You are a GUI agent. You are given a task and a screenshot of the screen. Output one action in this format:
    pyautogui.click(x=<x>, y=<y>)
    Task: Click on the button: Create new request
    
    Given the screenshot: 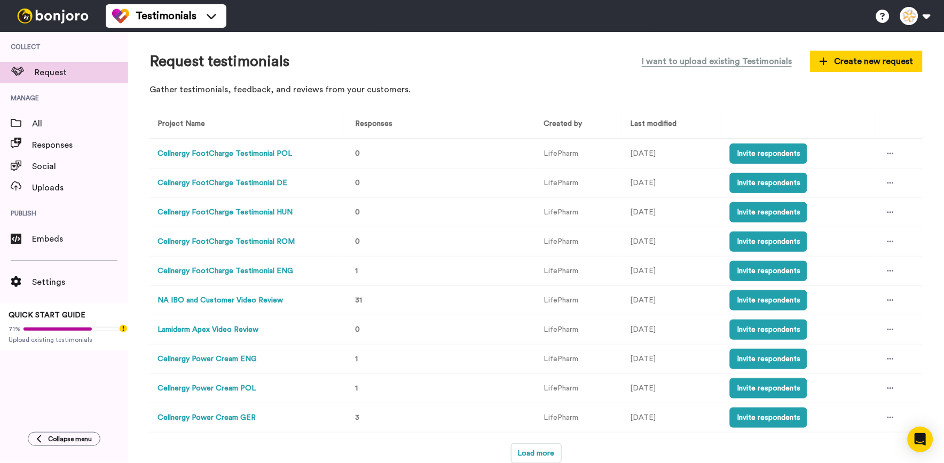 What is the action you would take?
    pyautogui.click(x=867, y=61)
    